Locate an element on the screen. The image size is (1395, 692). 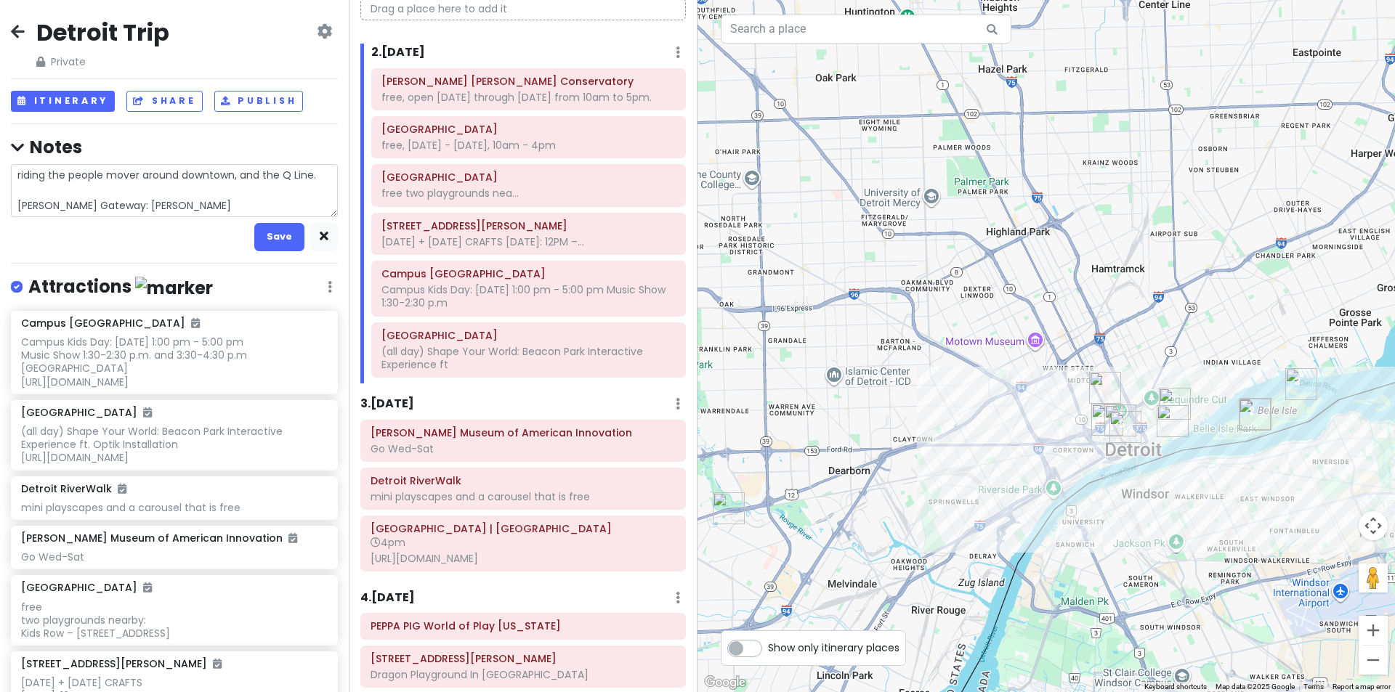
div: free two playgrounds nea... is located at coordinates (528, 193).